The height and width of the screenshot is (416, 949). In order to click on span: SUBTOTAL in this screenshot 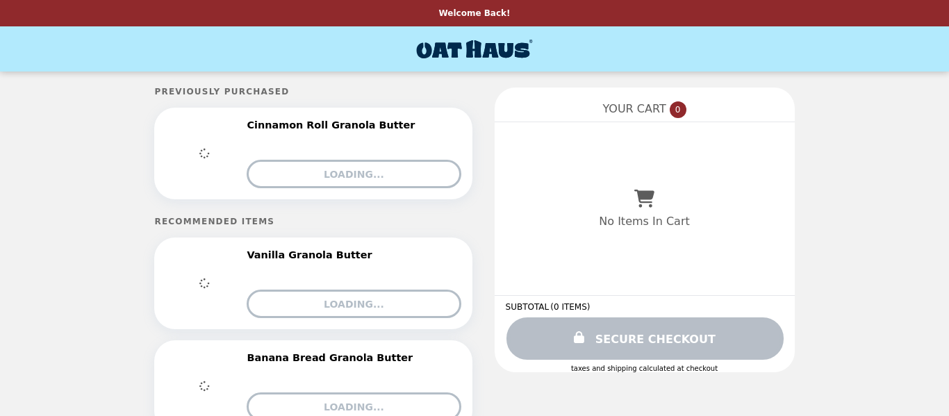, I will do `click(528, 307)`.